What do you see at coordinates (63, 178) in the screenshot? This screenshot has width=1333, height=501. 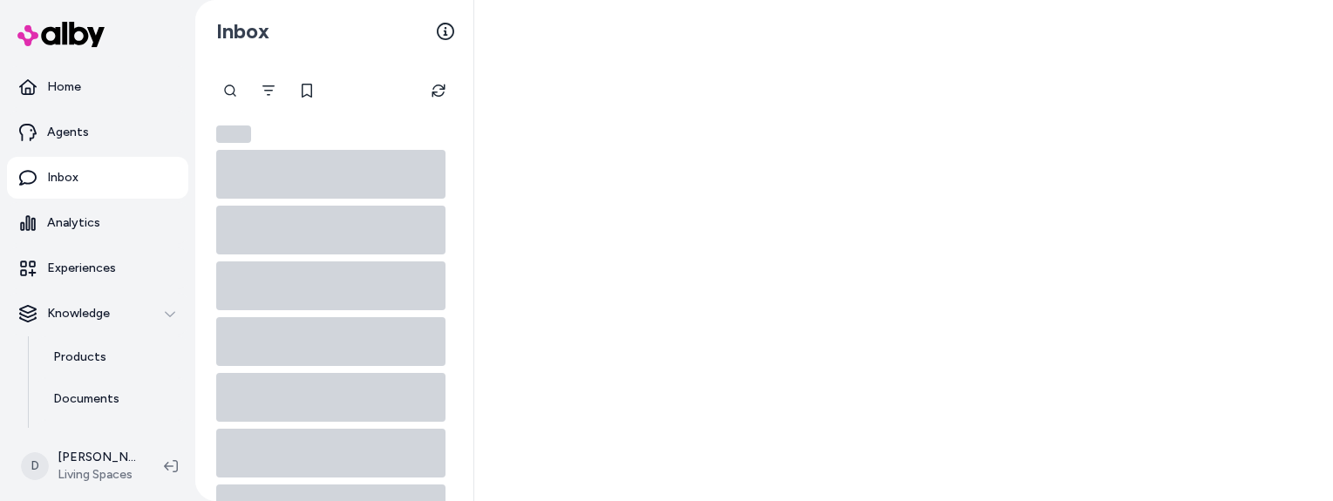 I see `p: Inbox` at bounding box center [63, 178].